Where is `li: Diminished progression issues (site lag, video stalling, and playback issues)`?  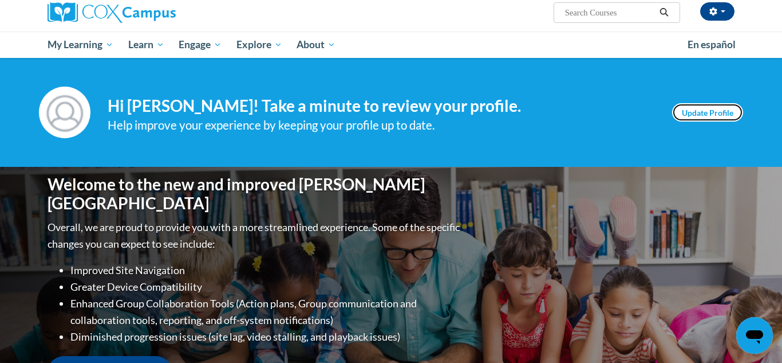
li: Diminished progression issues (site lag, video stalling, and playback issues) is located at coordinates (266, 336).